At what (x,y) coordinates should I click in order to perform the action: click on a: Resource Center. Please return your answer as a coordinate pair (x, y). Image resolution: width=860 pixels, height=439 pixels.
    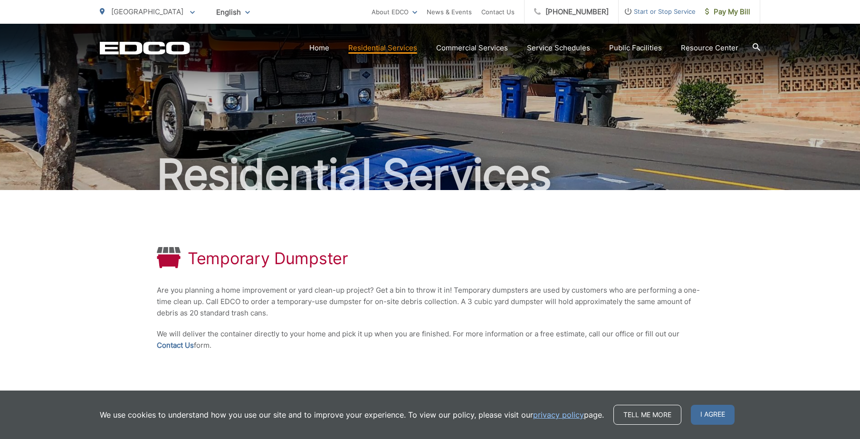
    Looking at the image, I should click on (710, 48).